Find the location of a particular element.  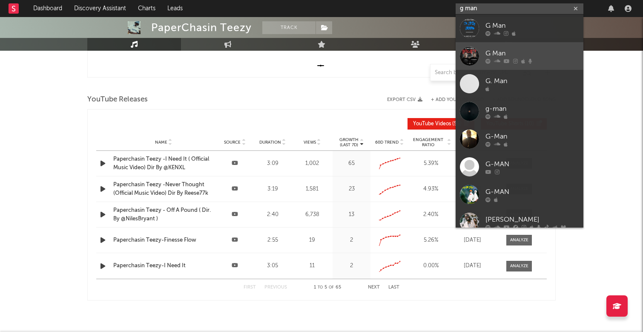

button: First is located at coordinates (250, 287).